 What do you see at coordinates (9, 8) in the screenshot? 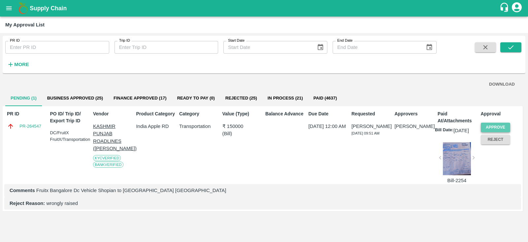
I see `button: open drawer` at bounding box center [9, 8].